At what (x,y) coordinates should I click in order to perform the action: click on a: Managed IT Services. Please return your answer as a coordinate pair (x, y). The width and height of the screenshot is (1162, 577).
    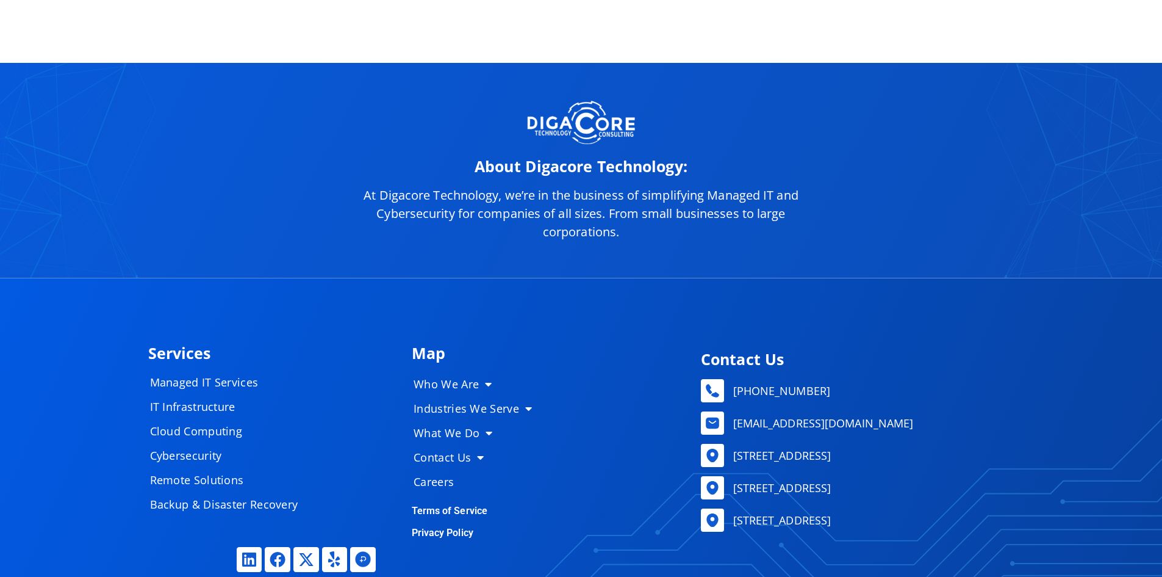
    Looking at the image, I should click on (229, 382).